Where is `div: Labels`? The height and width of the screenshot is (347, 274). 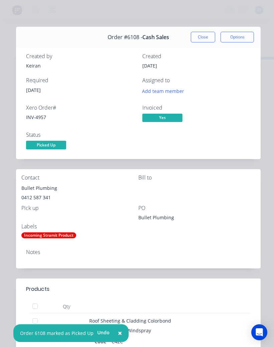 div: Labels is located at coordinates (80, 226).